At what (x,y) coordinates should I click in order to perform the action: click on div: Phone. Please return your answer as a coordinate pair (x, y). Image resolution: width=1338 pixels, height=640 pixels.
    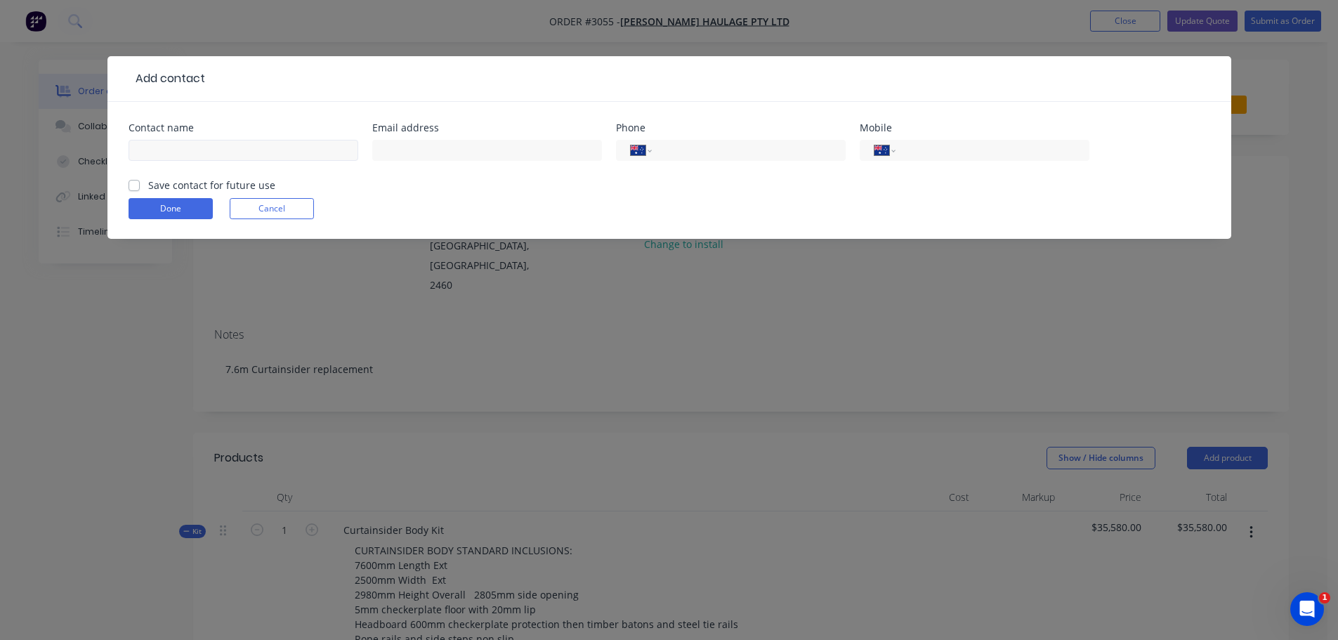
    Looking at the image, I should click on (731, 128).